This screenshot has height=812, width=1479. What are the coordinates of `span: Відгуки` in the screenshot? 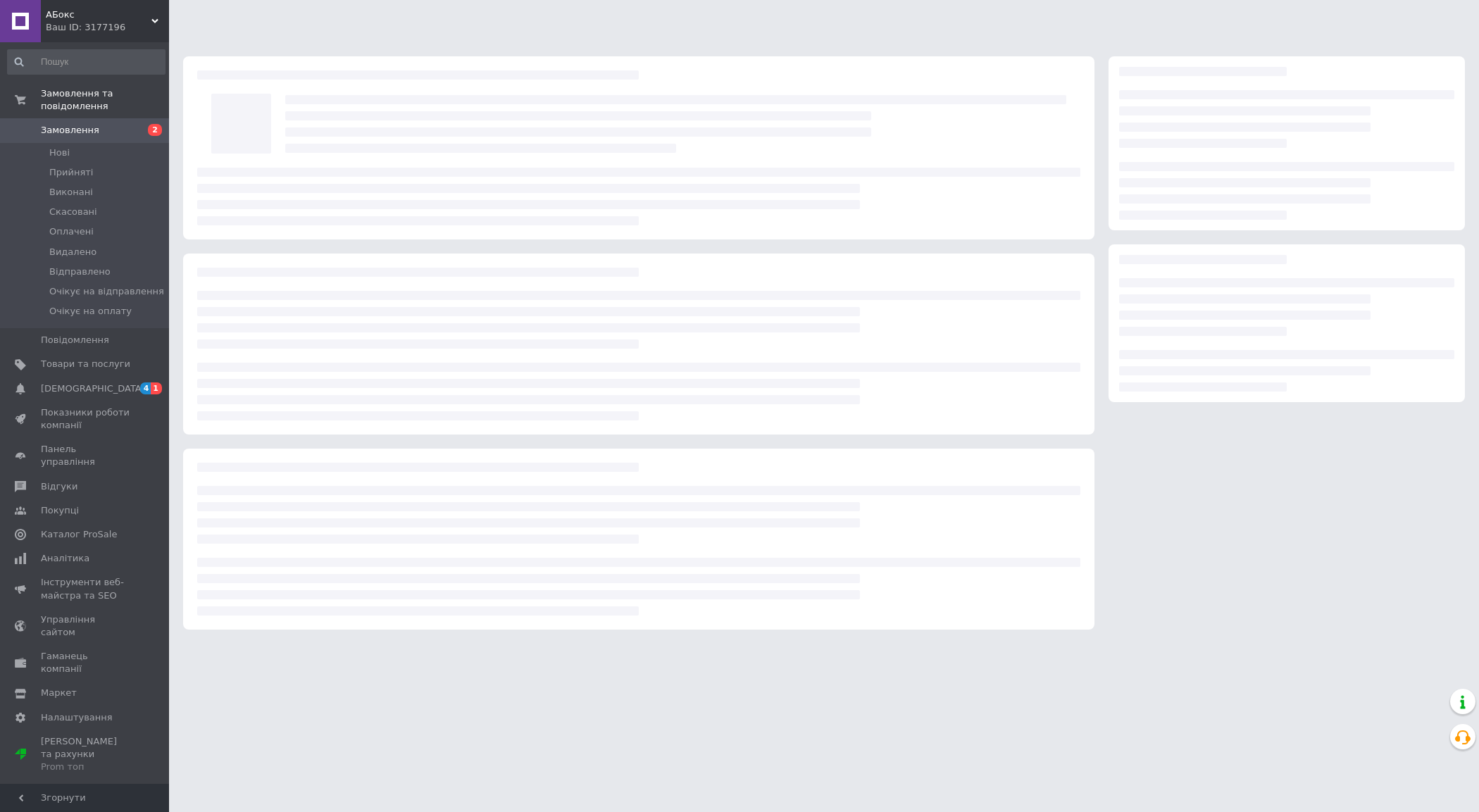 It's located at (59, 487).